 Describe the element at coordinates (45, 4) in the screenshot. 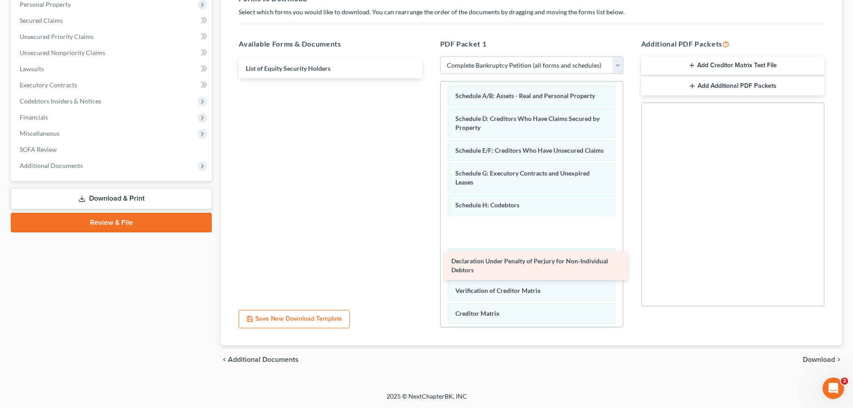

I see `span: Personal Property` at that location.